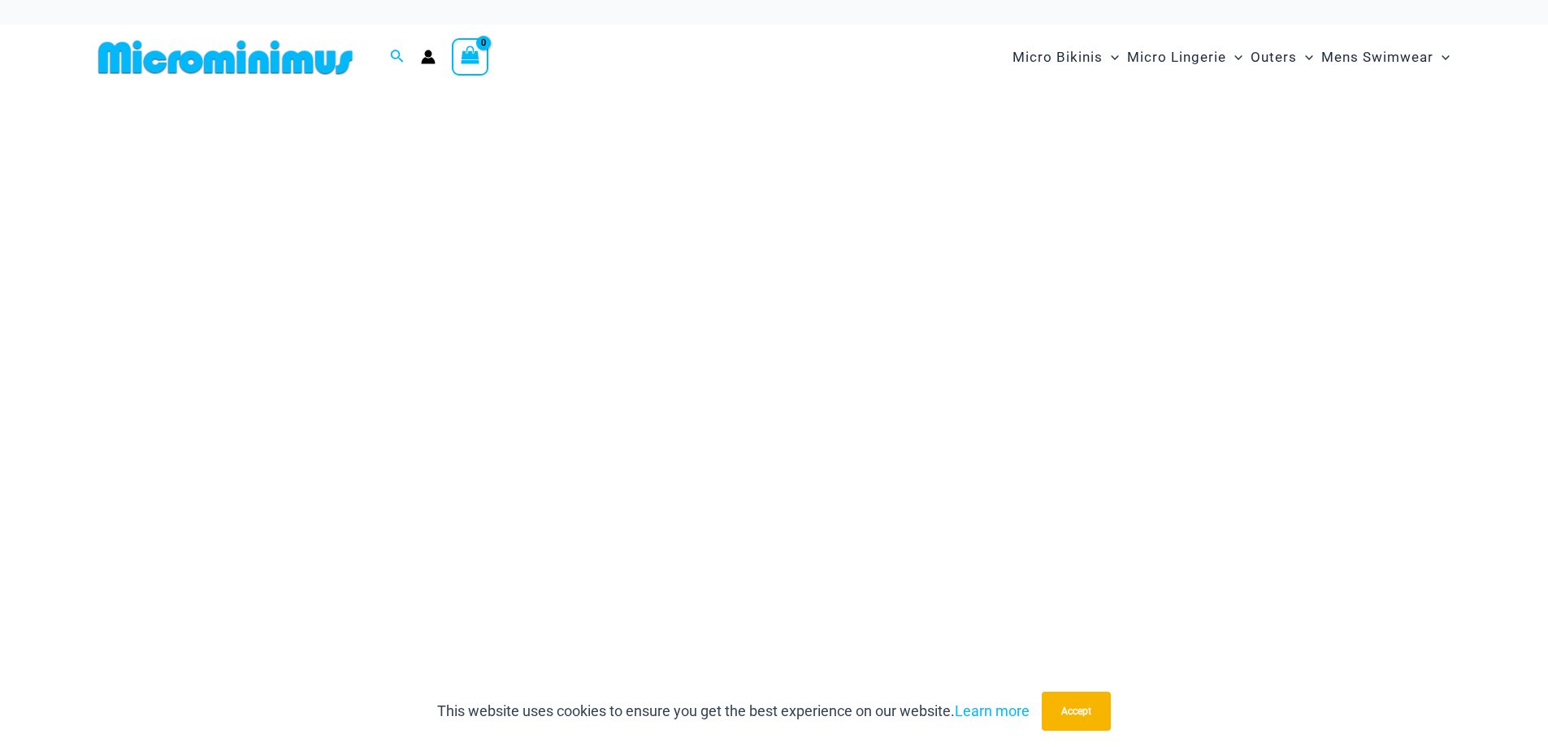 This screenshot has width=1548, height=747. What do you see at coordinates (471, 57) in the screenshot?
I see `a: View Shopping Cart, empty` at bounding box center [471, 57].